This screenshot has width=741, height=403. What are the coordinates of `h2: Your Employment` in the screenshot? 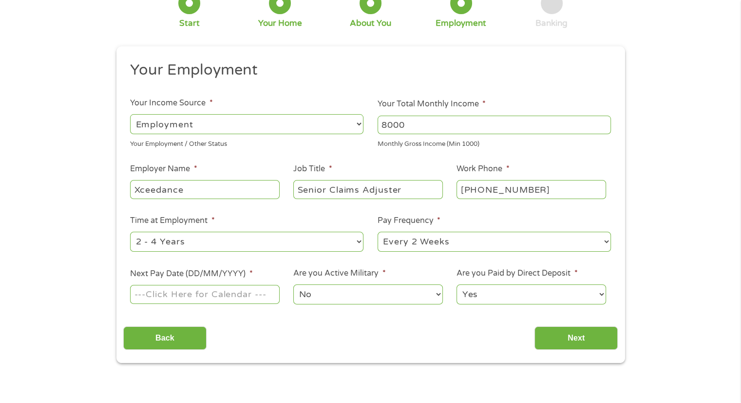 It's located at (367, 70).